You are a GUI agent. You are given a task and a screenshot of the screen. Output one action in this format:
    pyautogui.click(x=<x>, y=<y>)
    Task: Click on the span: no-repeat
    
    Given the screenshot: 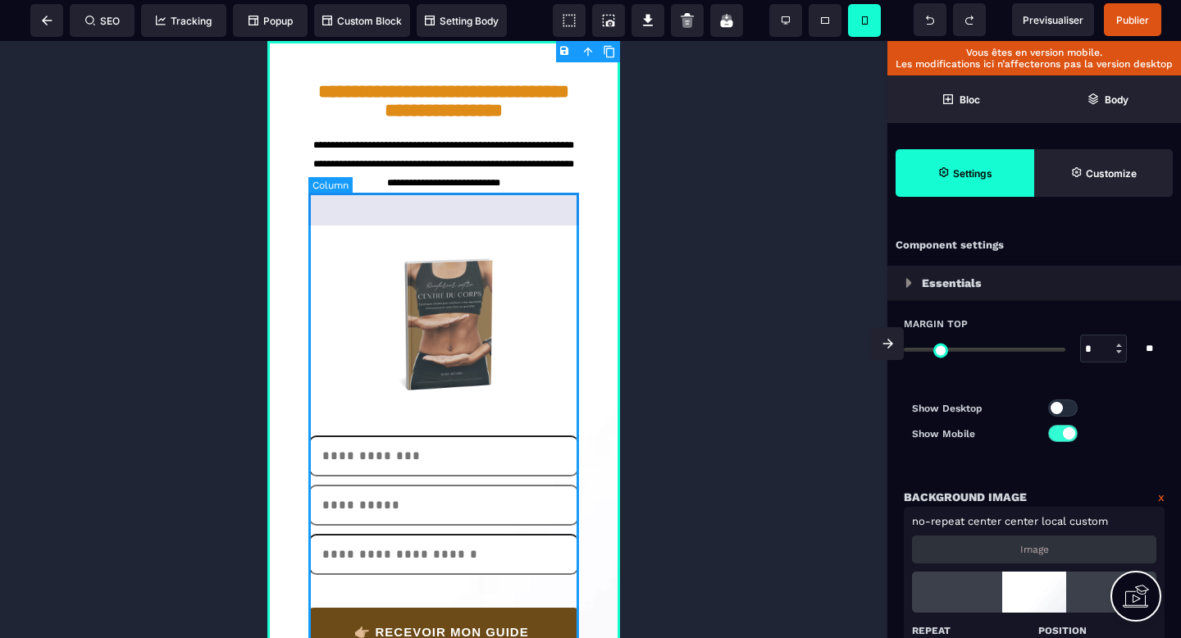 What is the action you would take?
    pyautogui.click(x=938, y=521)
    